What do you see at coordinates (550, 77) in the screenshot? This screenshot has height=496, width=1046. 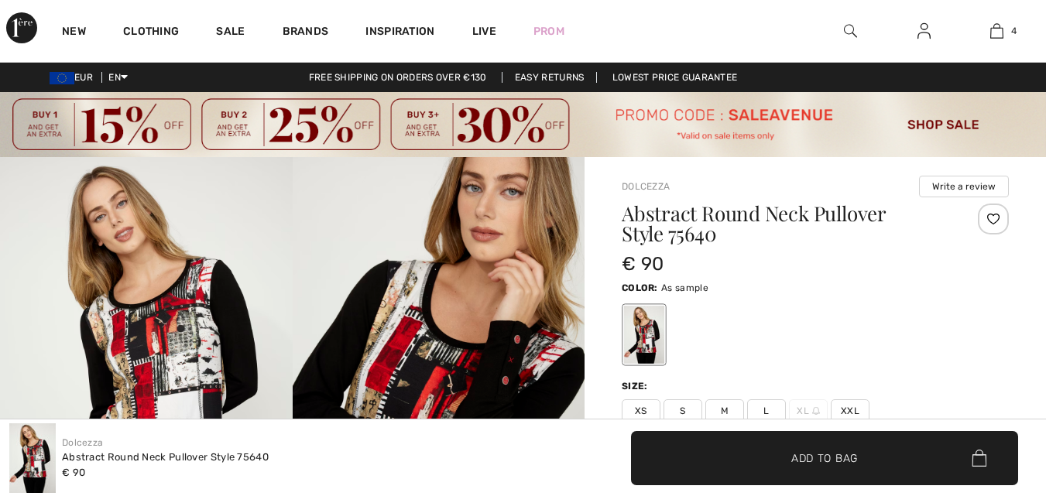 I see `a: Easy Returns` at bounding box center [550, 77].